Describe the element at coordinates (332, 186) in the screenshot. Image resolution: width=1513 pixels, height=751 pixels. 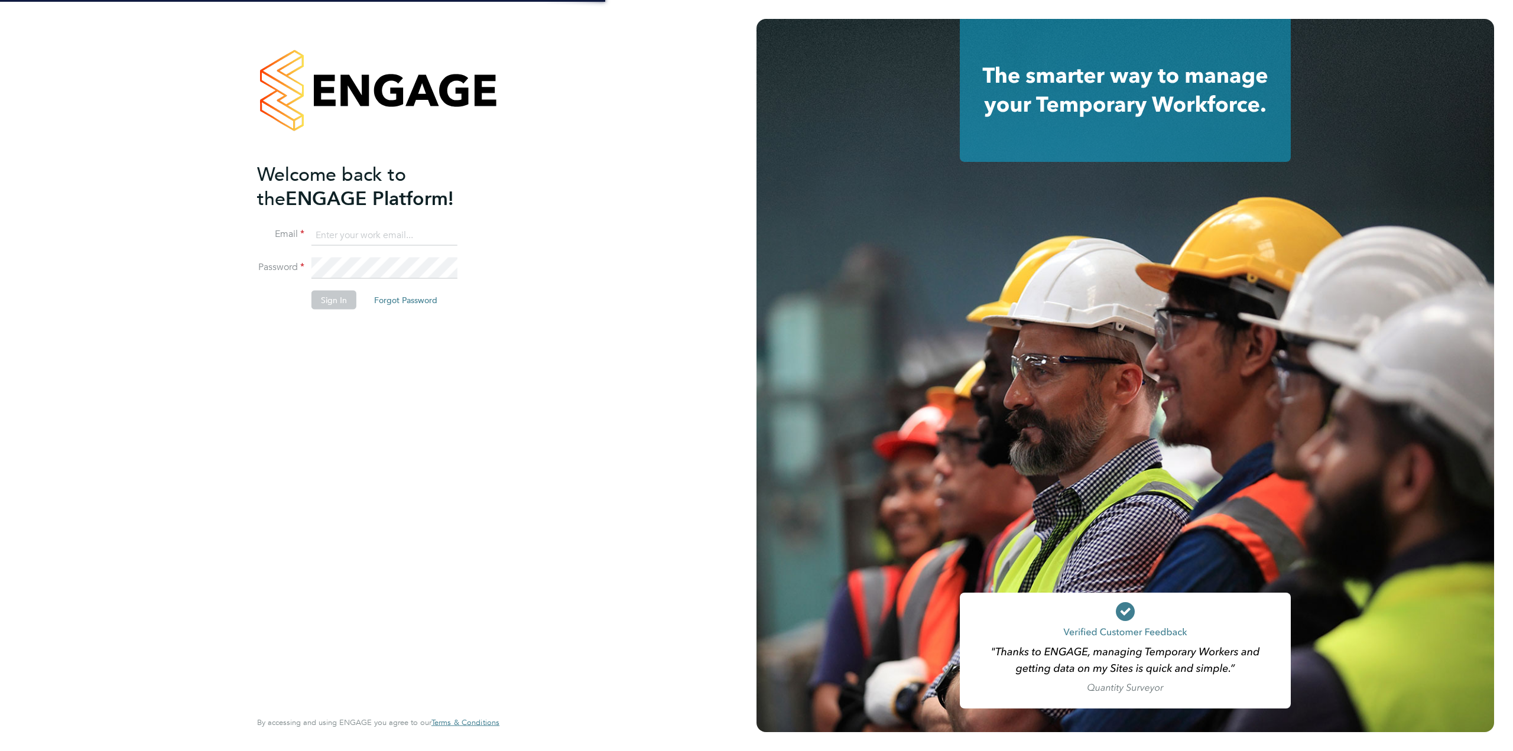
I see `span: Welcome back to the` at that location.